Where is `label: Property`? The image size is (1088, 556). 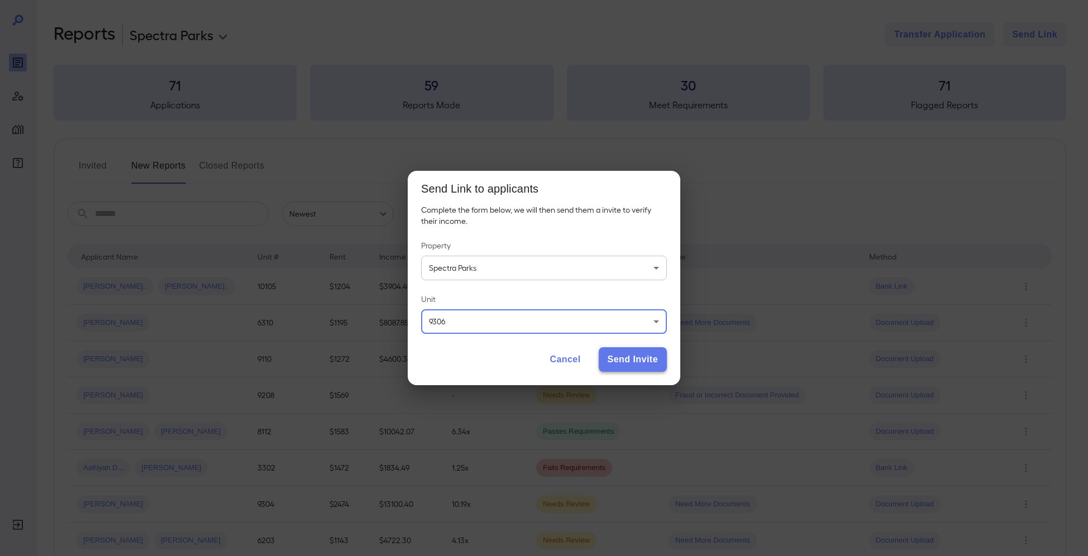 label: Property is located at coordinates (544, 246).